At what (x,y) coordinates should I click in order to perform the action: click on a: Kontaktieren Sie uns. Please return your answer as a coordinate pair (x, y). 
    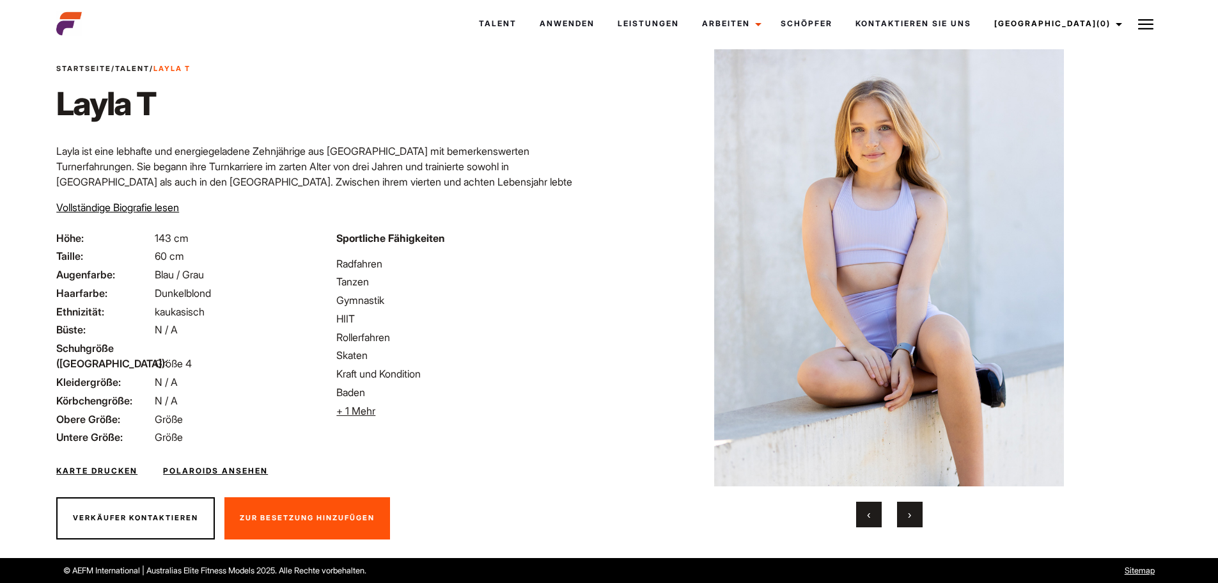
    Looking at the image, I should click on (913, 24).